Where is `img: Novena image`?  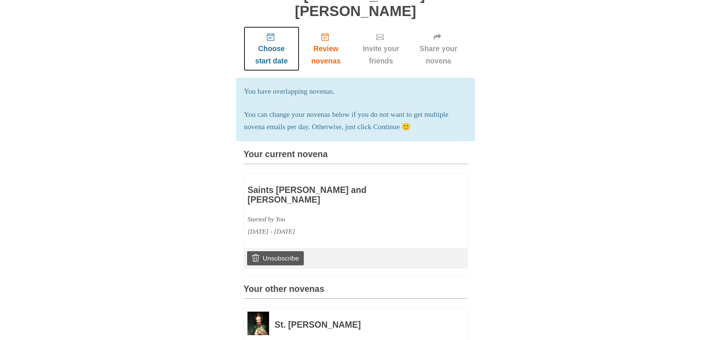
img: Novena image is located at coordinates (258, 323).